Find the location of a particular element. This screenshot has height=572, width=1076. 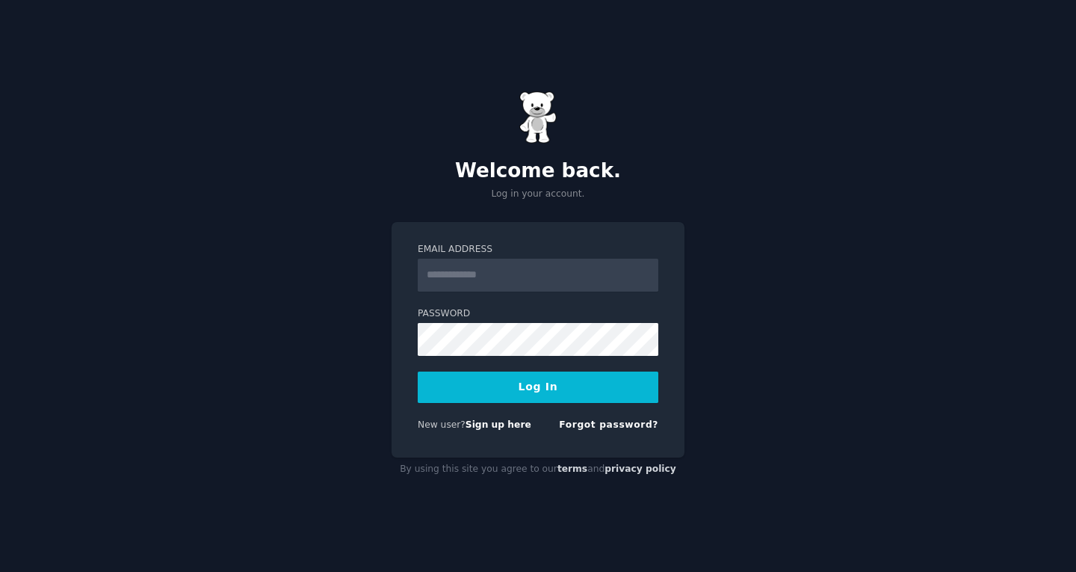

img: Gummy Bear is located at coordinates (538, 117).